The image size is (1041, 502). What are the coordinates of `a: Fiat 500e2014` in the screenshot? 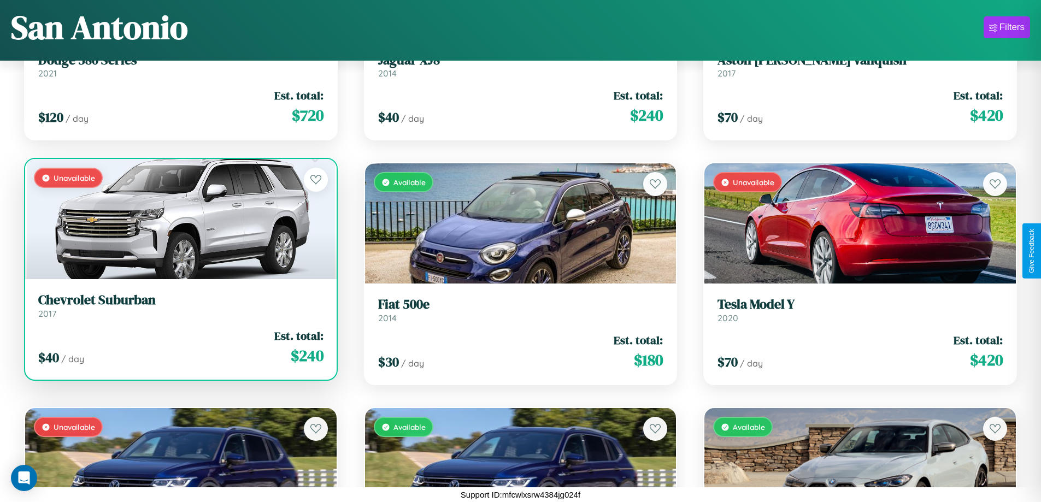 It's located at (521, 310).